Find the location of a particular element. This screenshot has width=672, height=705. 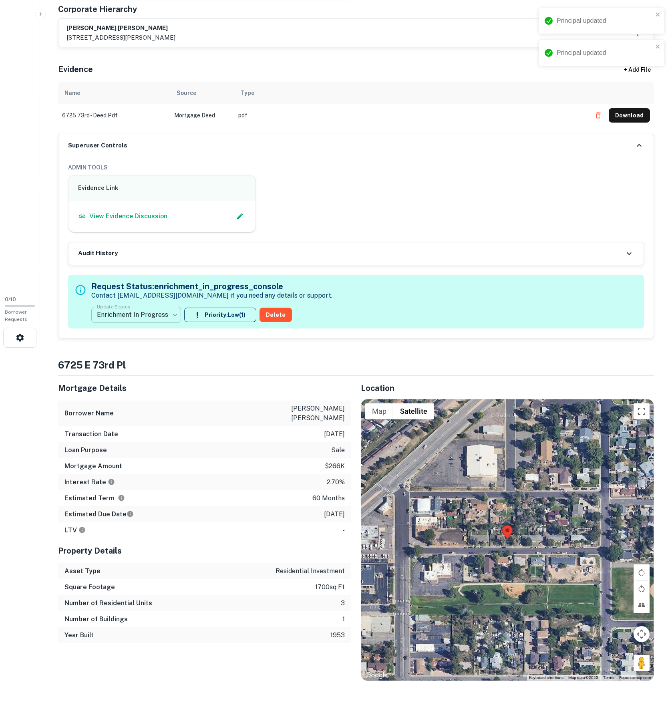

a: View Evidence Discussion is located at coordinates (123, 216).